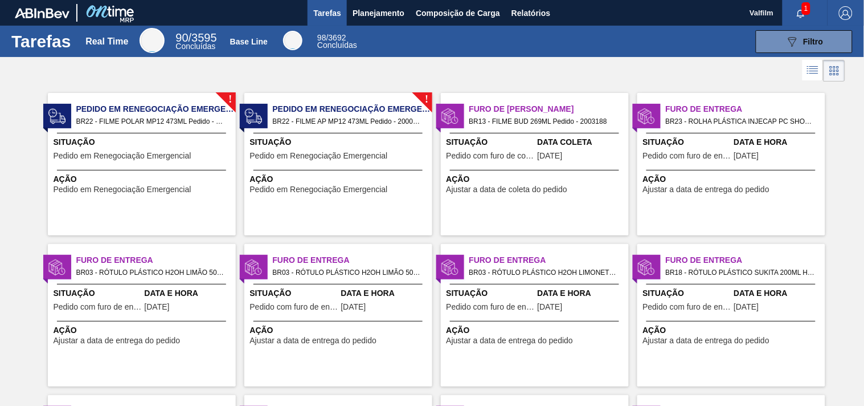  I want to click on span: 16/09/2025,, so click(747, 307).